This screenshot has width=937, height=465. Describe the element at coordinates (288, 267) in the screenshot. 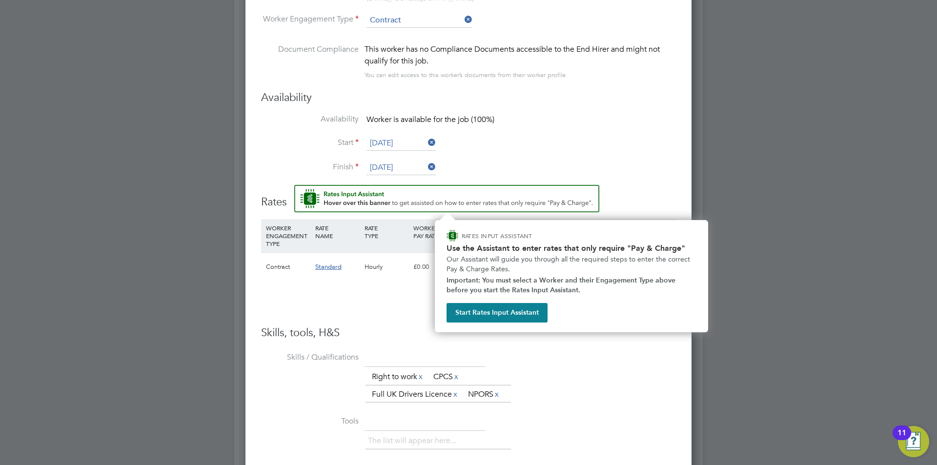

I see `div: Contract` at that location.